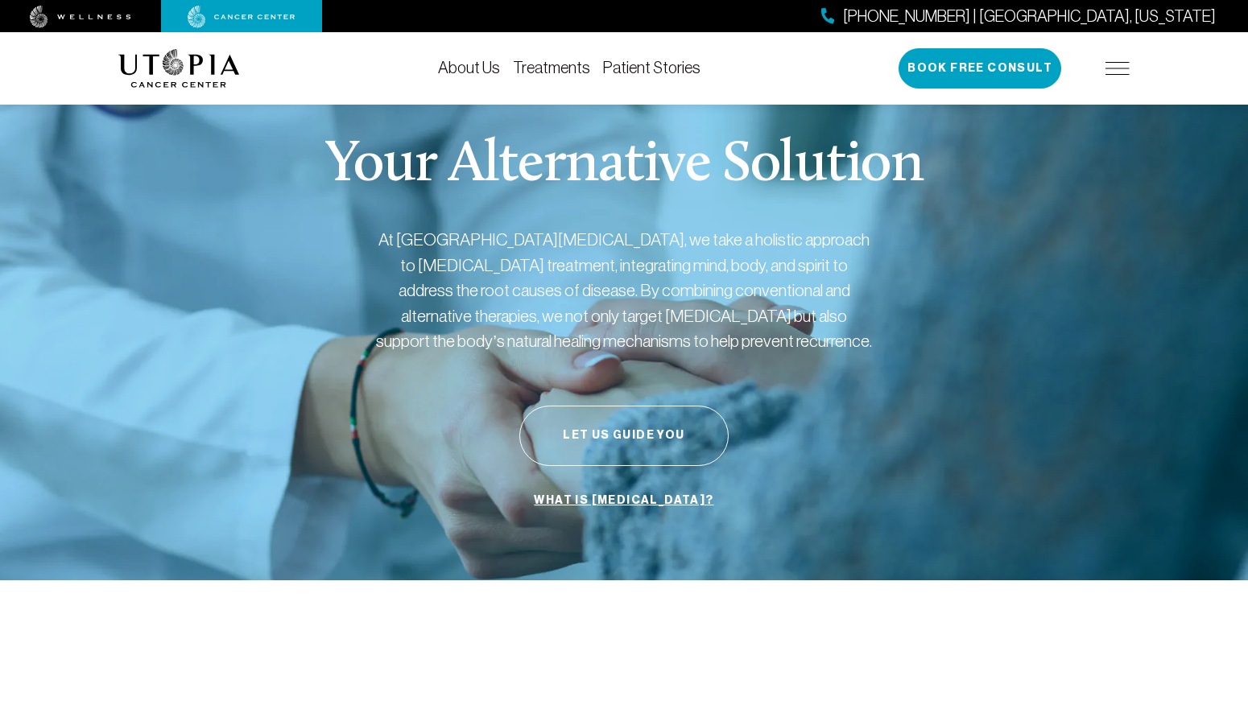  Describe the element at coordinates (651, 68) in the screenshot. I see `a: Patient Stories` at that location.